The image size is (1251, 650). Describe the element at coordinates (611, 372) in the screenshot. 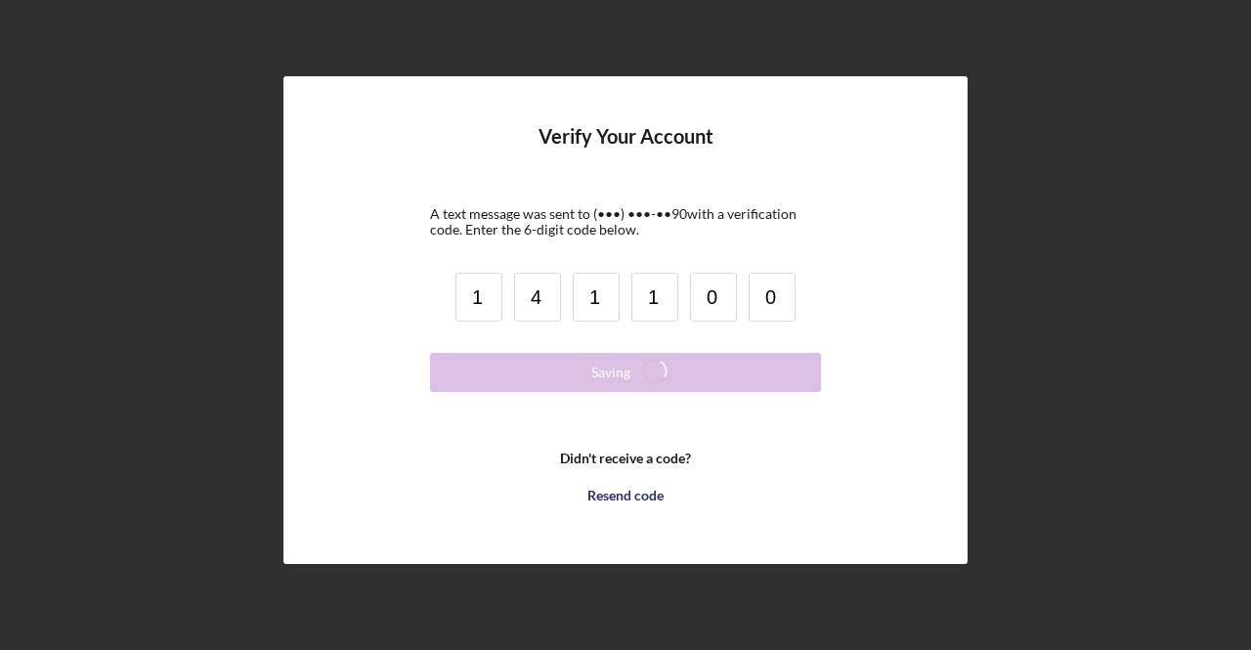

I see `div: Saving` at that location.